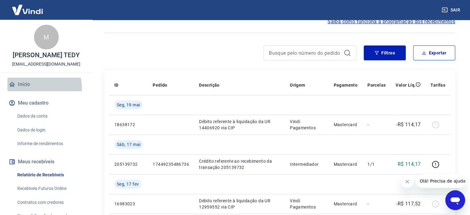  Describe the element at coordinates (46, 162) in the screenshot. I see `button: Meus recebíveis` at that location.